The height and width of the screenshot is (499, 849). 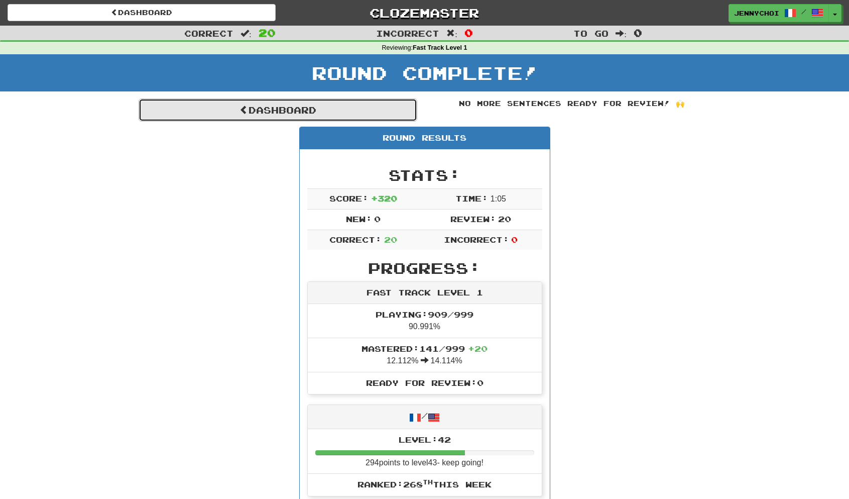 What do you see at coordinates (440, 48) in the screenshot?
I see `strong: Fast Track Level 1` at bounding box center [440, 48].